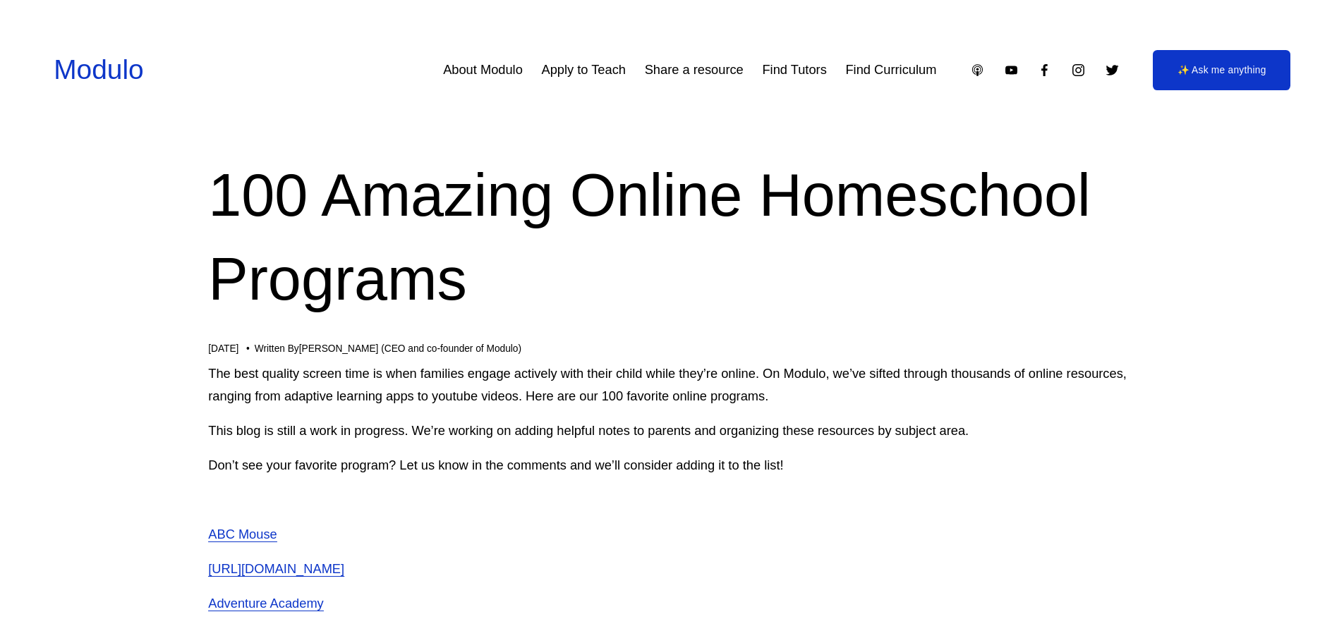 This screenshot has width=1344, height=619. What do you see at coordinates (583, 70) in the screenshot?
I see `a: Apply to Teach` at bounding box center [583, 70].